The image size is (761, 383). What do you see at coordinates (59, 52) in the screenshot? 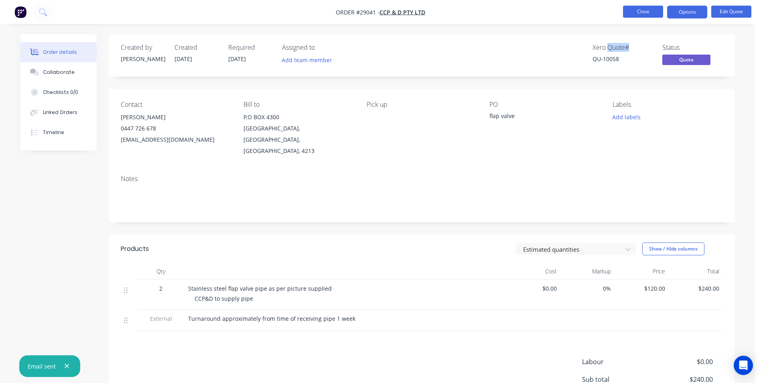
I see `button: Order details` at bounding box center [59, 52].